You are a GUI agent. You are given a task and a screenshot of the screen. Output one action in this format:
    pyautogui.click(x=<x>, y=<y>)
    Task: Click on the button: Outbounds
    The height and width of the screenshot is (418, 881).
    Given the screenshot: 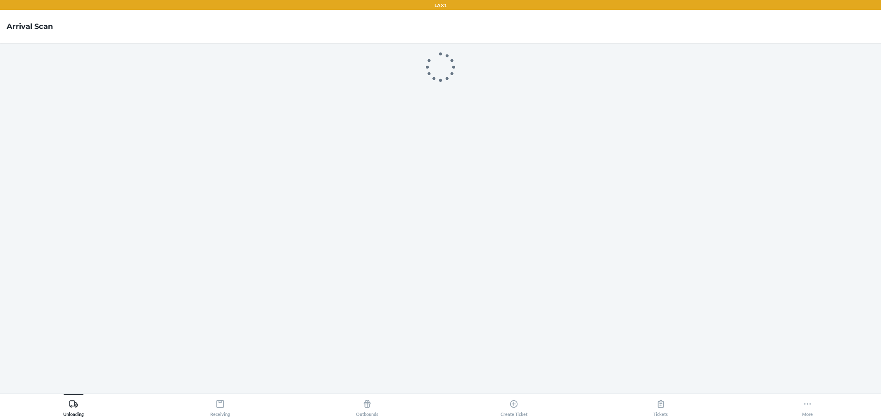 What is the action you would take?
    pyautogui.click(x=367, y=405)
    